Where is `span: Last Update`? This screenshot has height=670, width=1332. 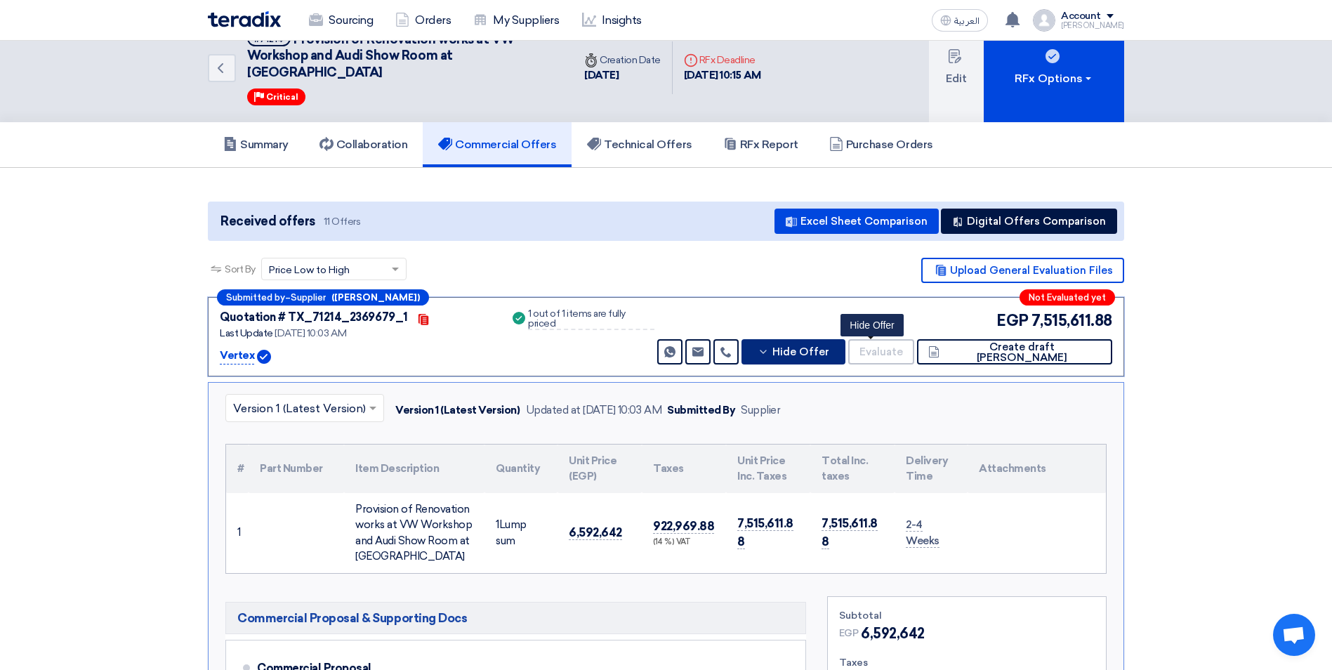 span: Last Update is located at coordinates (247, 333).